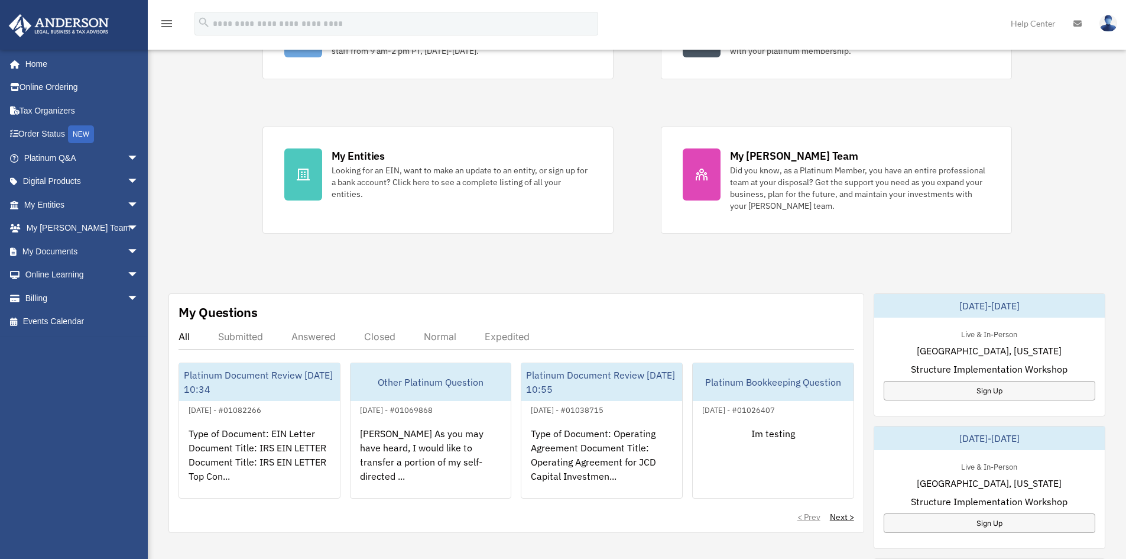  Describe the element at coordinates (440, 336) in the screenshot. I see `div: Normal` at that location.